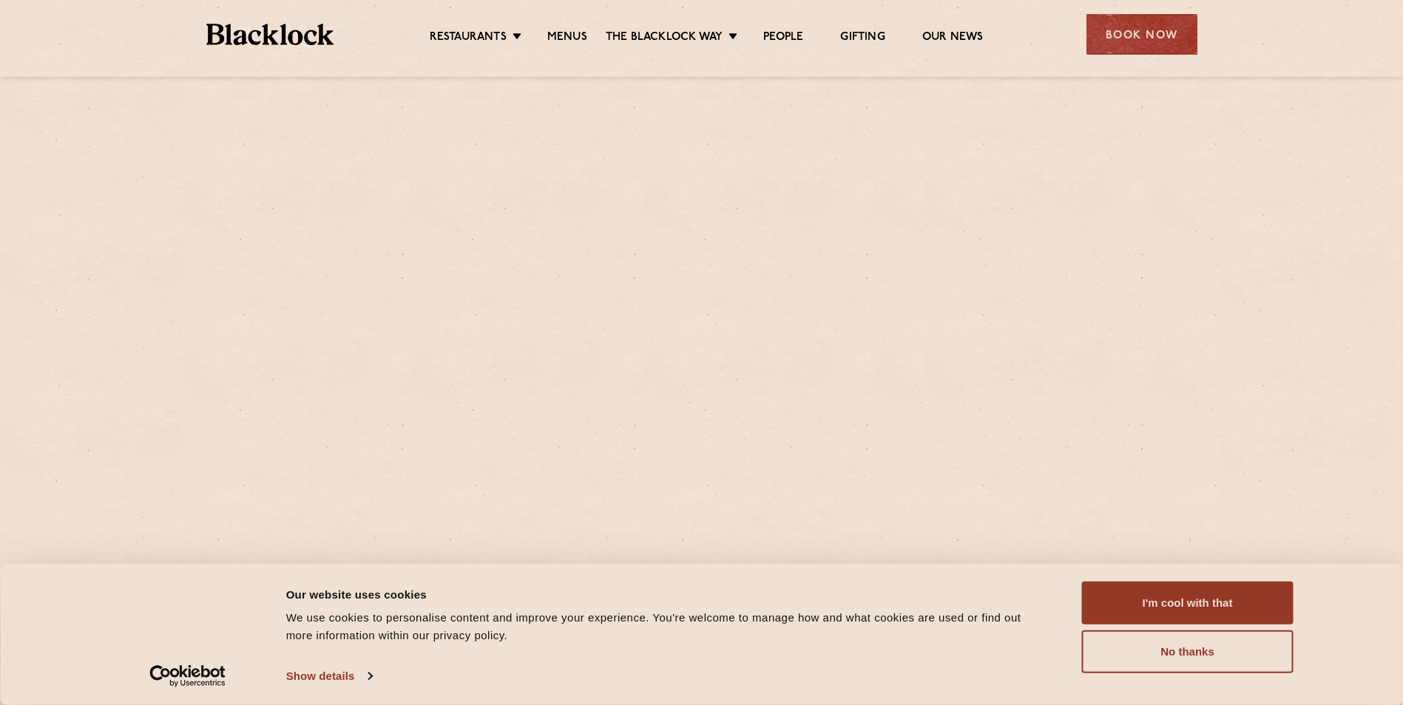 The width and height of the screenshot is (1403, 705). What do you see at coordinates (1188, 652) in the screenshot?
I see `button: No thanks` at bounding box center [1188, 652].